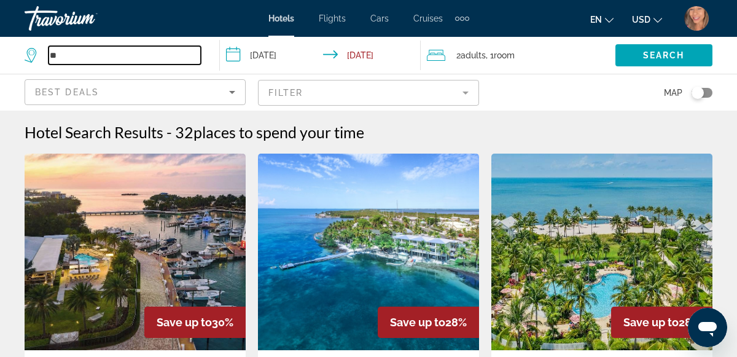 The width and height of the screenshot is (737, 357). I want to click on span: USD, so click(641, 20).